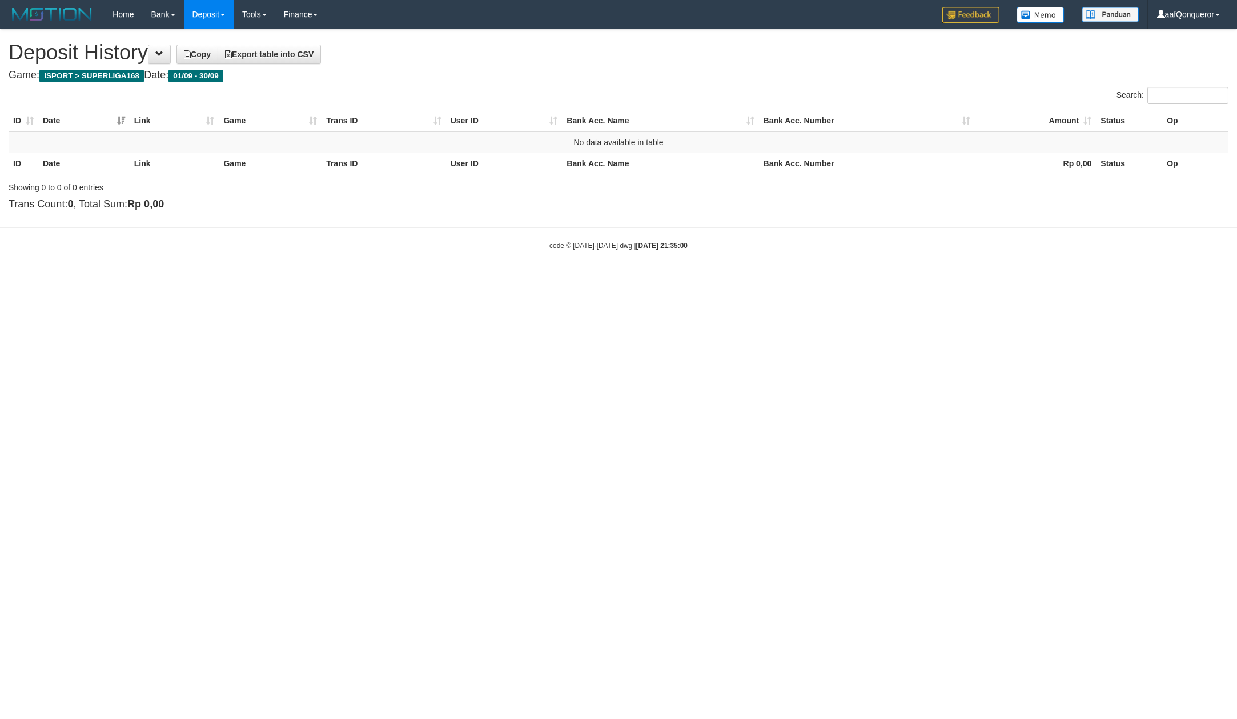 The width and height of the screenshot is (1237, 719). I want to click on input: Search:, so click(1188, 95).